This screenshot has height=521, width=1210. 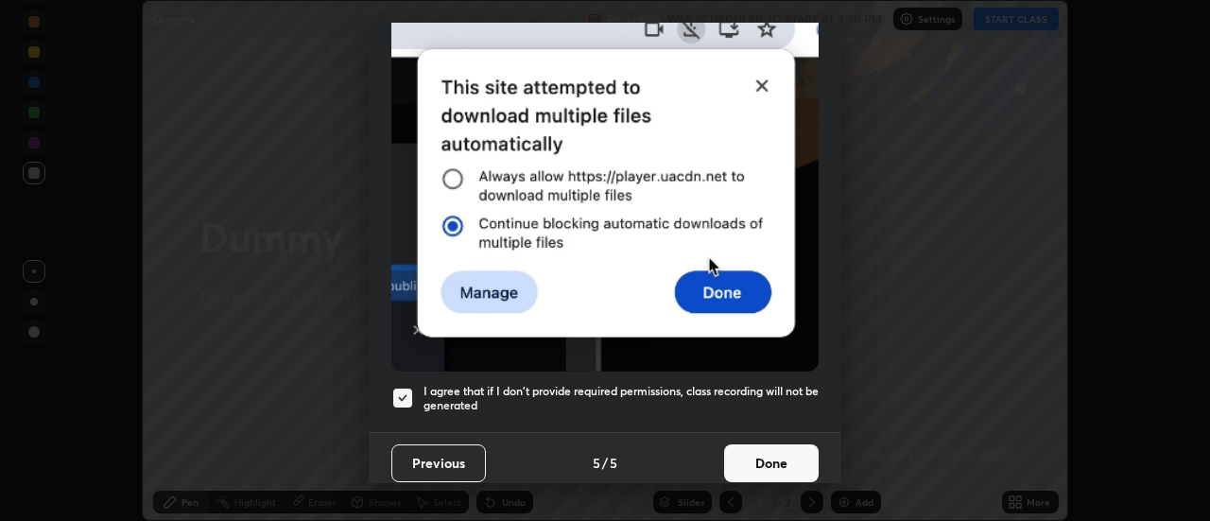 What do you see at coordinates (621, 398) in the screenshot?
I see `h5: I agree that if I don't provide required permissions, class recording will not be generated` at bounding box center [621, 398].